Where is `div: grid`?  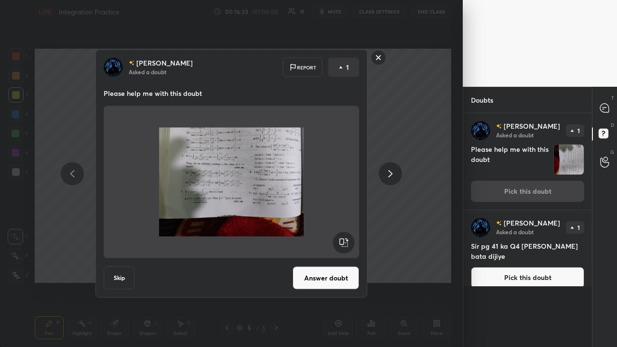 div: grid is located at coordinates (528, 230).